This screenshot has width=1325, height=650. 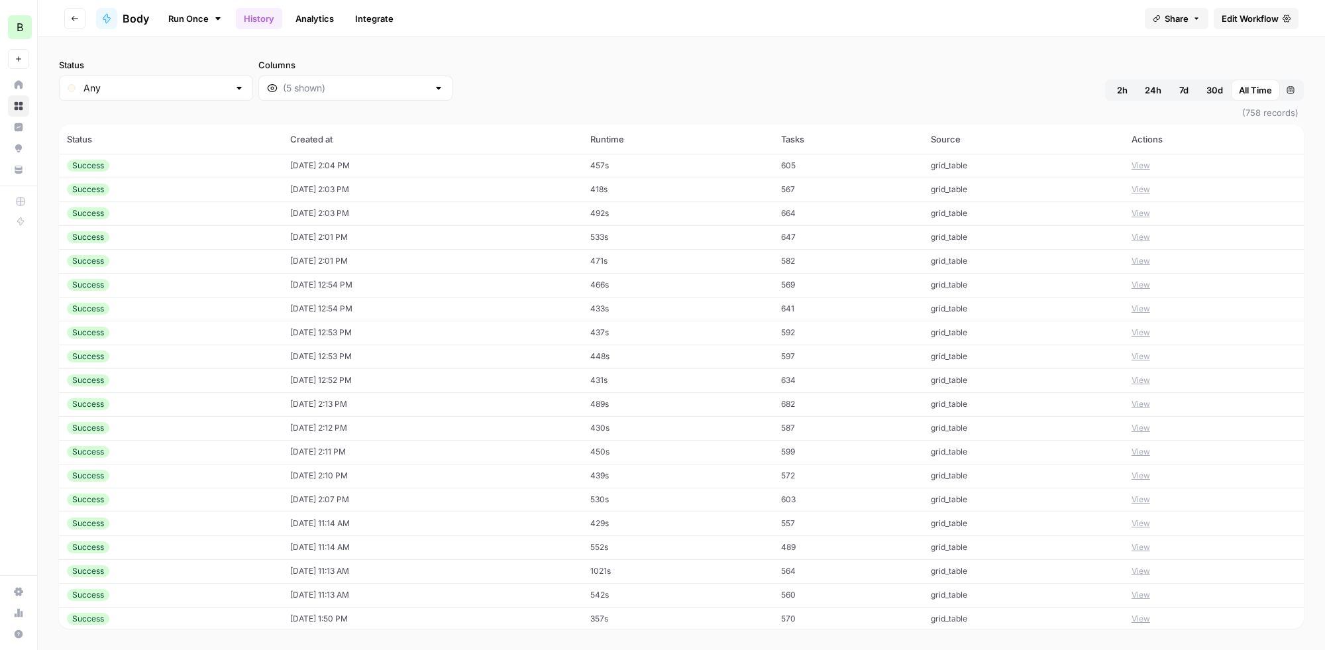 What do you see at coordinates (678, 356) in the screenshot?
I see `td: 448s` at bounding box center [678, 356].